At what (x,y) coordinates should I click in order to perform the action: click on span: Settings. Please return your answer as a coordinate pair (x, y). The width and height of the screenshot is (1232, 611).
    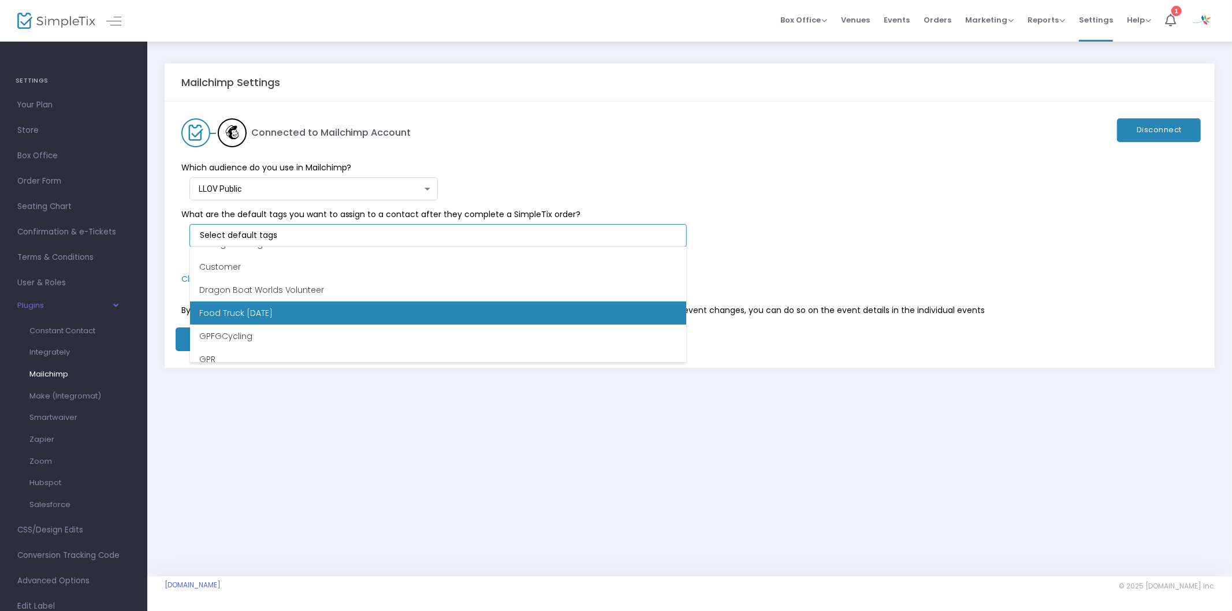
    Looking at the image, I should click on (1095, 20).